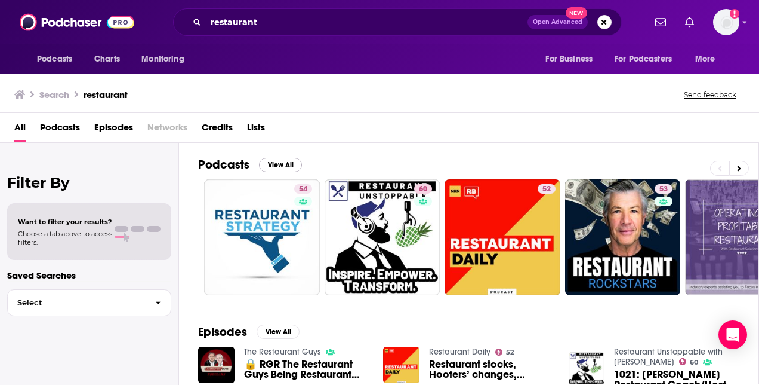 Image resolution: width=759 pixels, height=385 pixels. Describe the element at coordinates (398, 22) in the screenshot. I see `div: Search podcasts, credits, & more...` at that location.